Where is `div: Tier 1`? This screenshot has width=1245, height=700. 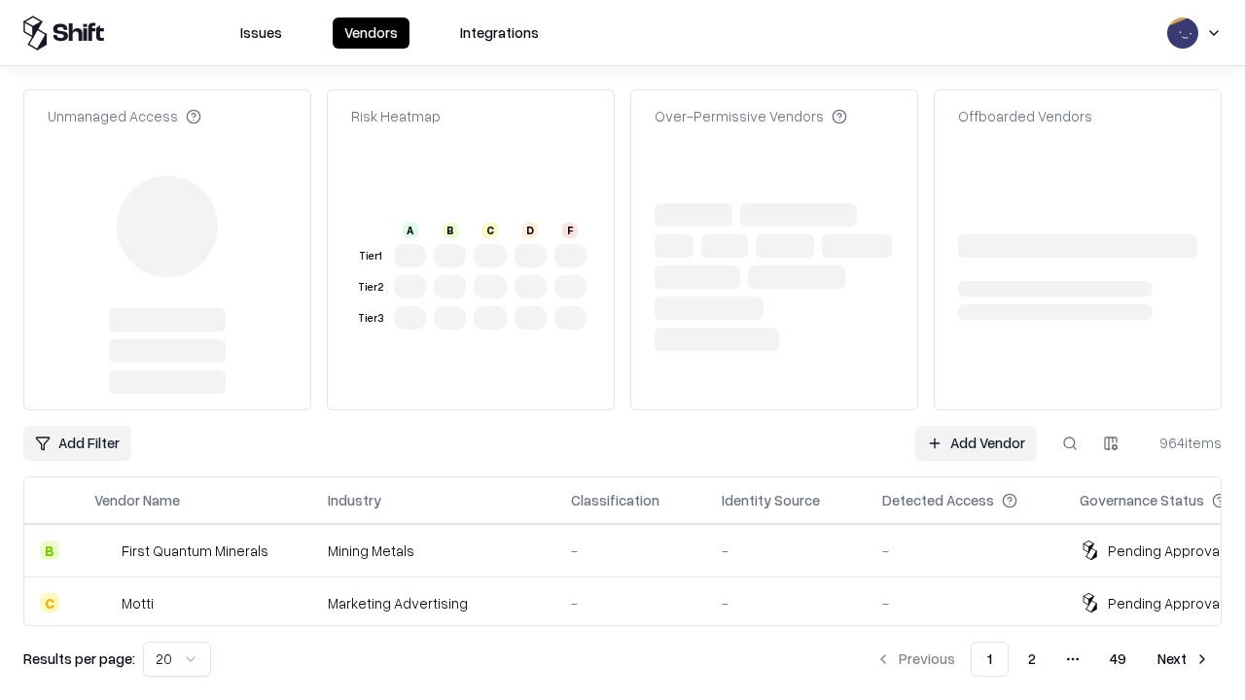
div: Tier 1 is located at coordinates (371, 256).